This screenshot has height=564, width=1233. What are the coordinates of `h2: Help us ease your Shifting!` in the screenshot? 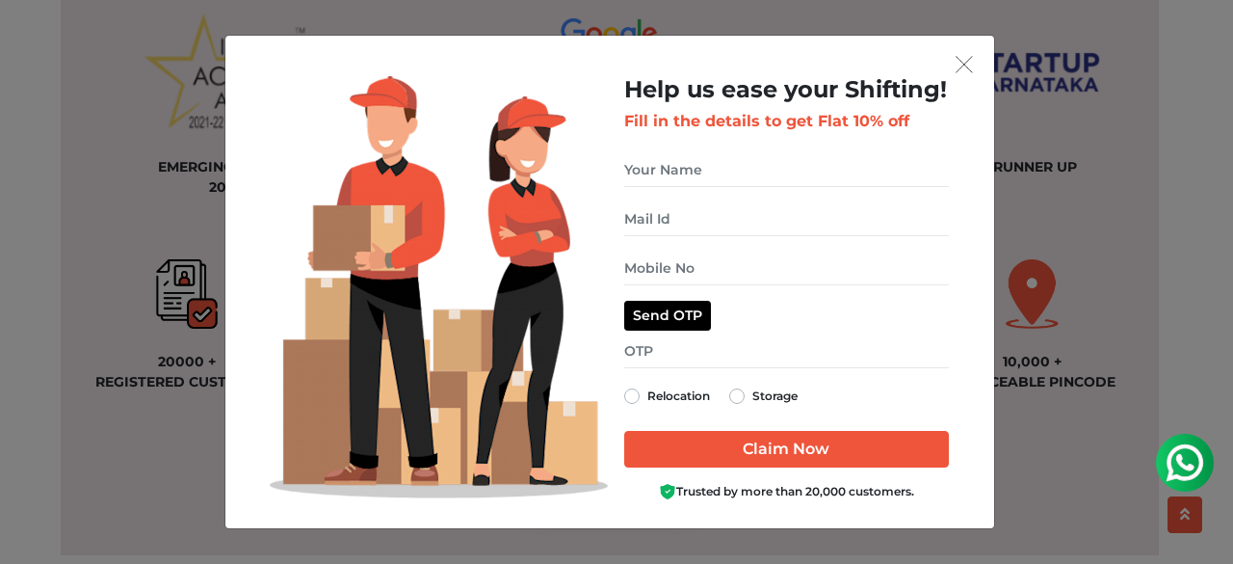 It's located at (786, 90).